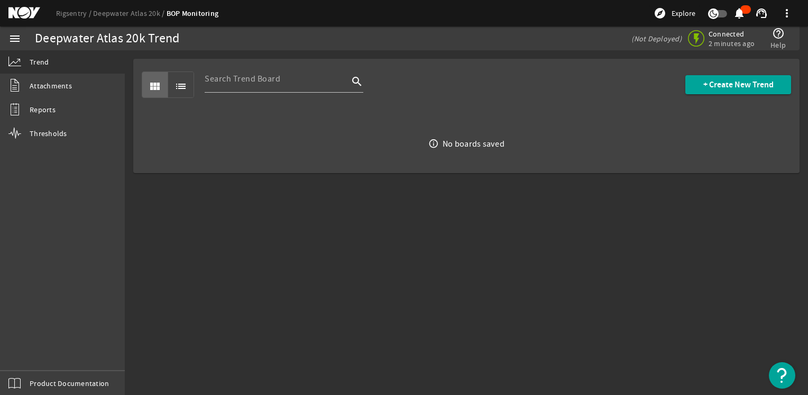  What do you see at coordinates (738, 85) in the screenshot?
I see `button: + Create New Trend` at bounding box center [738, 85].